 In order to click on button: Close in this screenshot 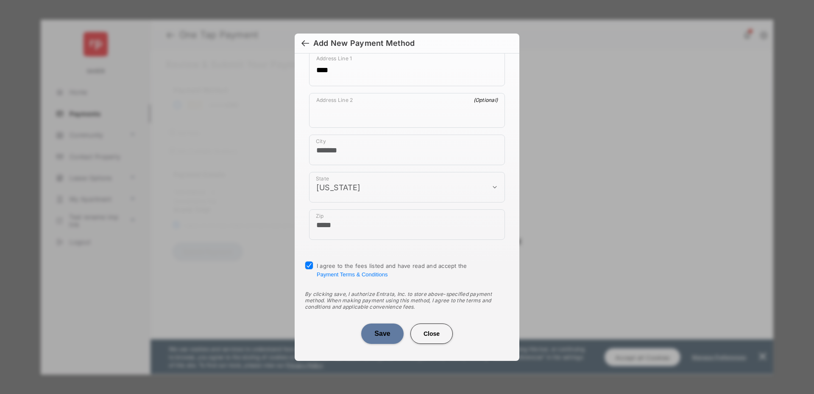, I will do `click(432, 333)`.